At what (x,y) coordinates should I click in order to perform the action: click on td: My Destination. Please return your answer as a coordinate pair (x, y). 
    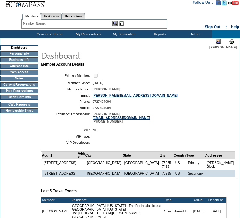
    Looking at the image, I should click on (123, 34).